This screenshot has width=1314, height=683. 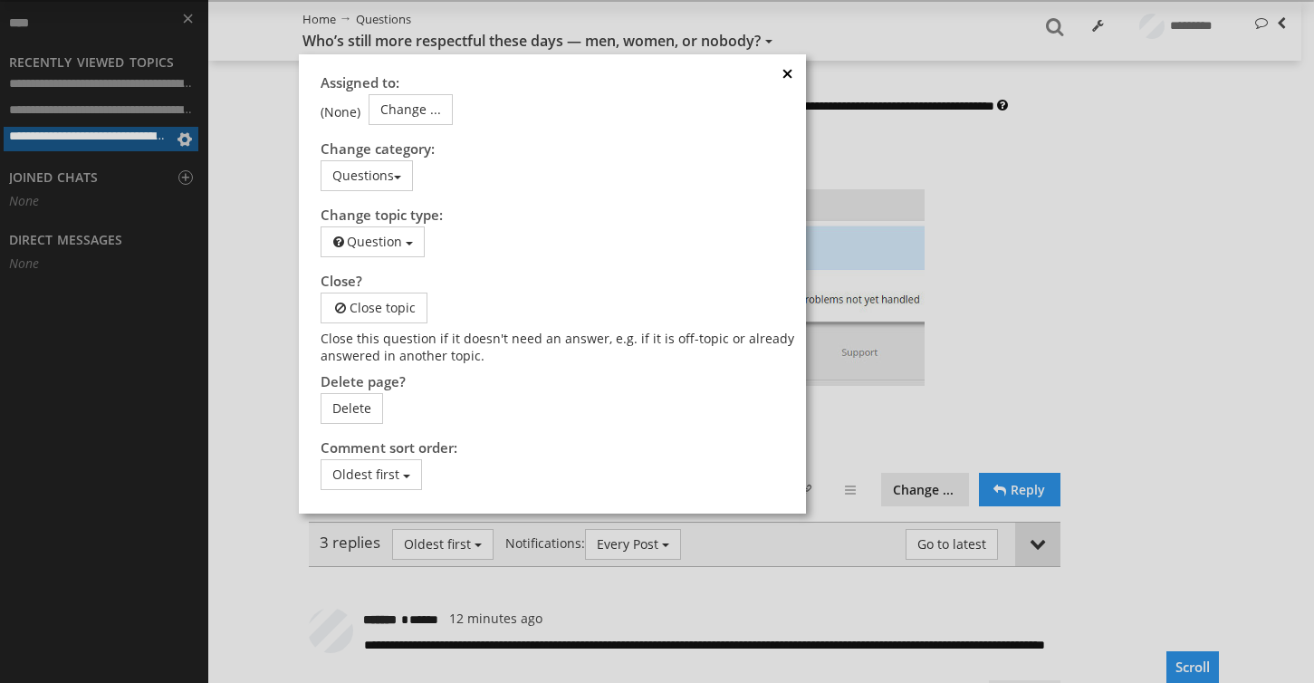 What do you see at coordinates (537, 149) in the screenshot?
I see `div: Change category:` at bounding box center [537, 149].